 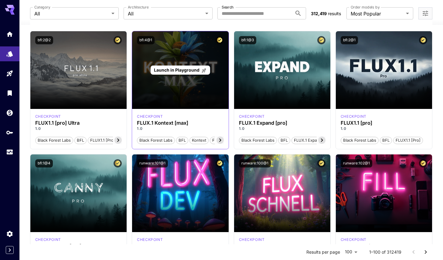 I want to click on button: runware:101@1, so click(x=152, y=163).